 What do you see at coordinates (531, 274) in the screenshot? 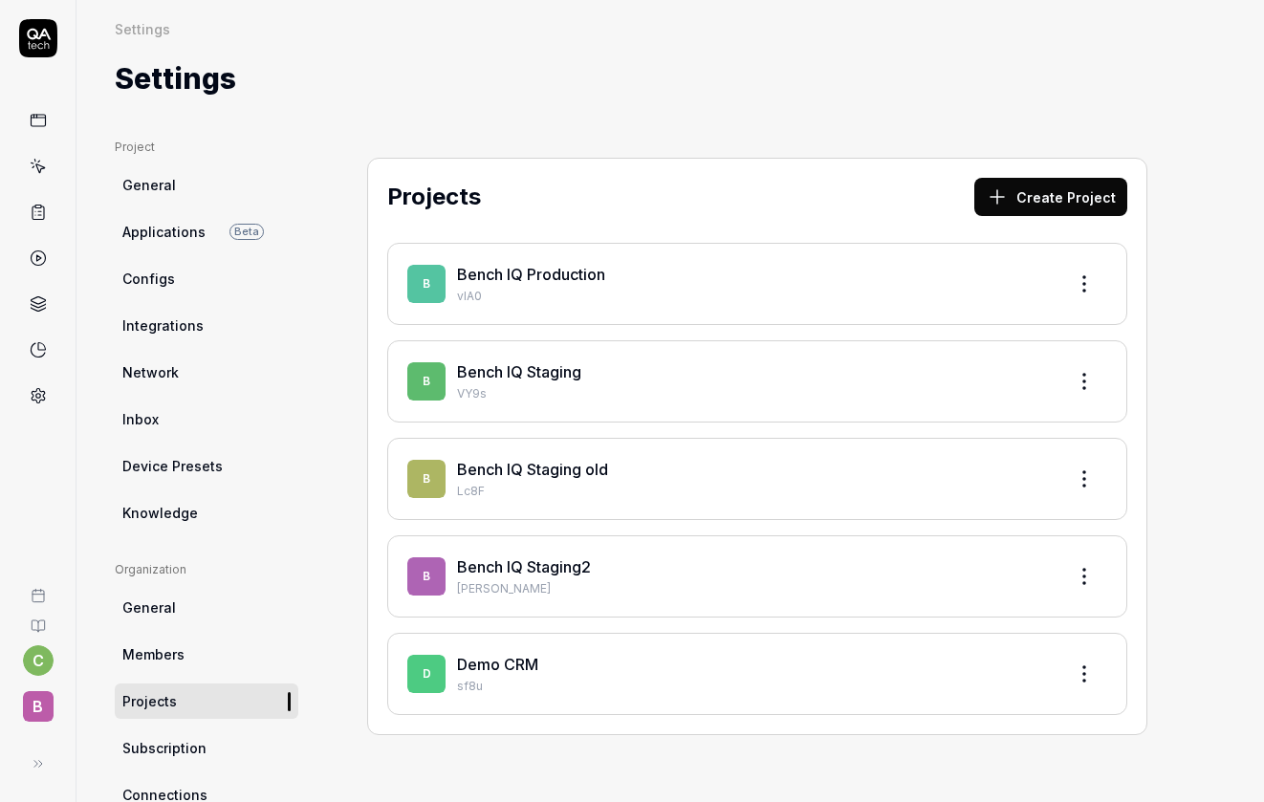
I see `a: Bench IQ Production` at bounding box center [531, 274].